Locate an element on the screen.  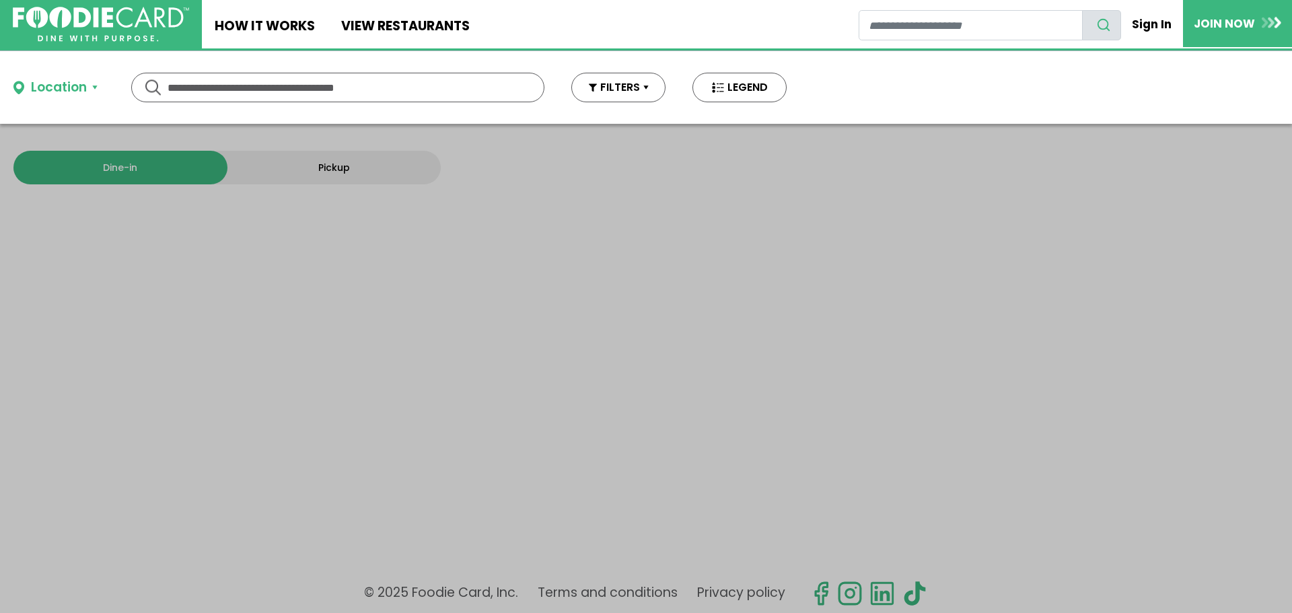
button: FILTERS is located at coordinates (618, 87).